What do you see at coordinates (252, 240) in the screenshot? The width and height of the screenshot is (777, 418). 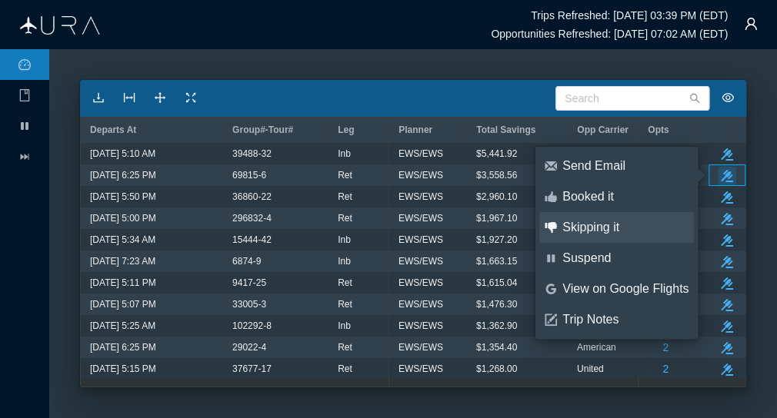 I see `span: 15444-42` at bounding box center [252, 240].